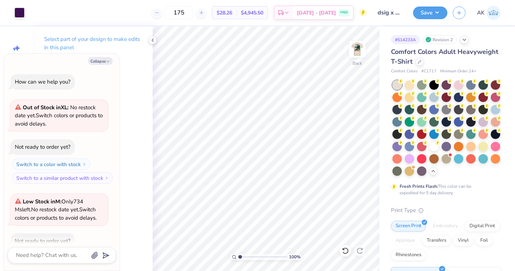 The height and width of the screenshot is (271, 515). I want to click on div: This color can be expedited for 5 day delivery., so click(444, 190).